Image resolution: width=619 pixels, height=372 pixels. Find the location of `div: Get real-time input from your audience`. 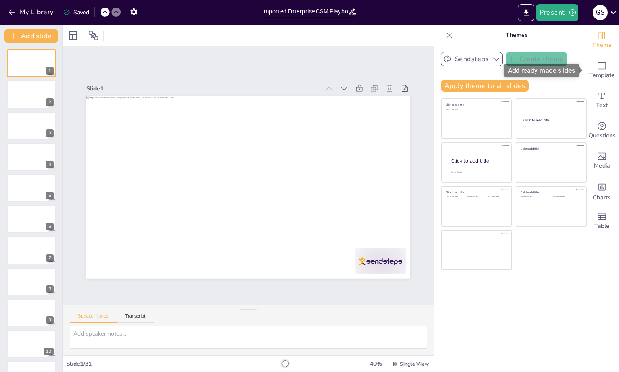

div: Get real-time input from your audience is located at coordinates (602, 131).